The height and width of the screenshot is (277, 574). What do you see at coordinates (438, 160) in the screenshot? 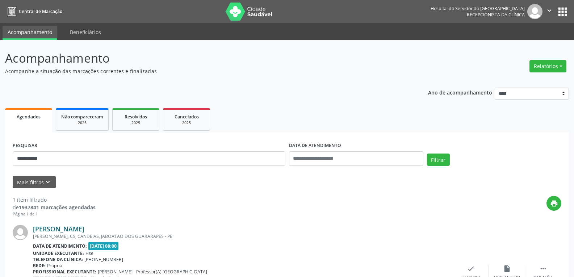
I see `button: Filtrar` at bounding box center [438, 160].